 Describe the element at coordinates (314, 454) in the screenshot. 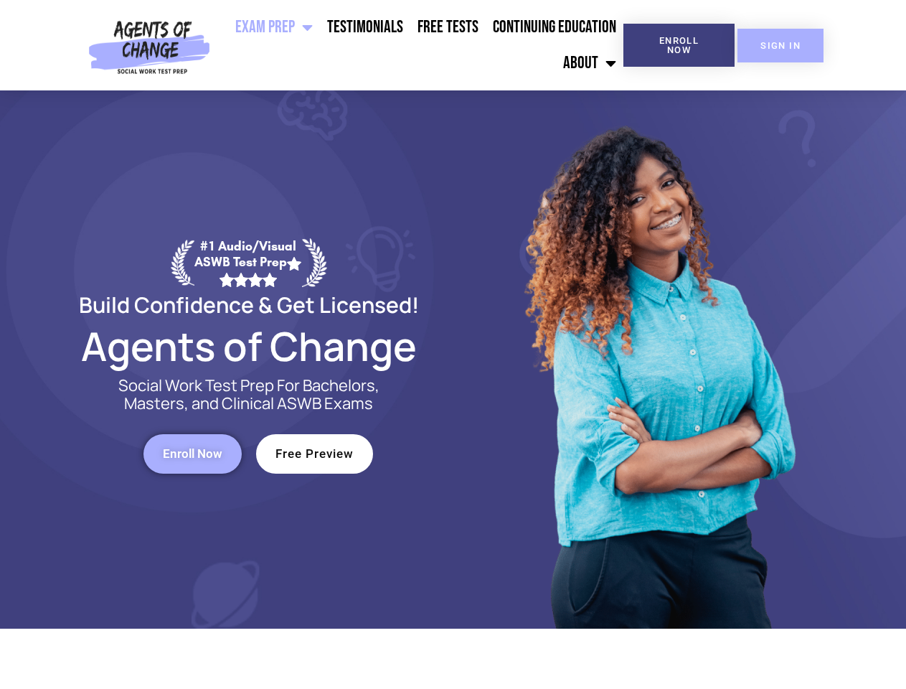

I see `span: Free Preview` at that location.